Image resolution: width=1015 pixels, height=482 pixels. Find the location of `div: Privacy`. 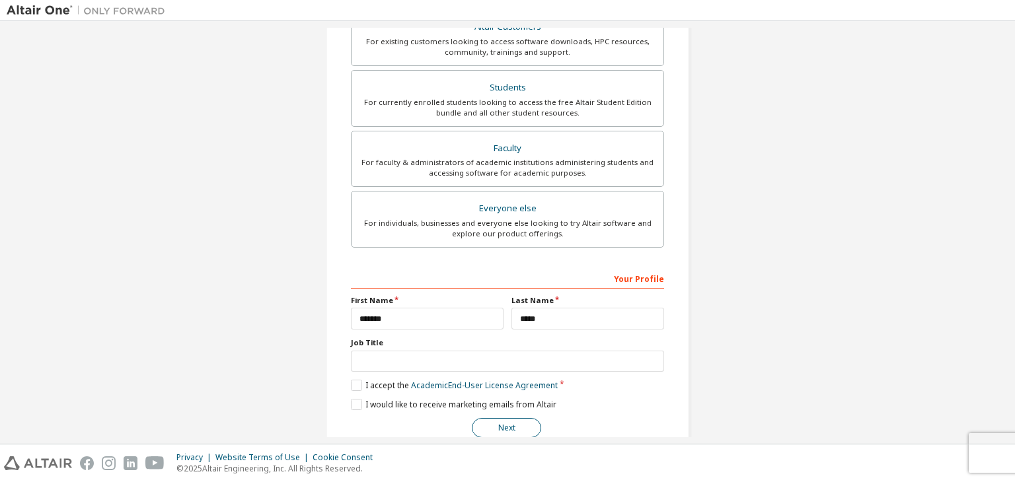

div: Privacy is located at coordinates (196, 458).